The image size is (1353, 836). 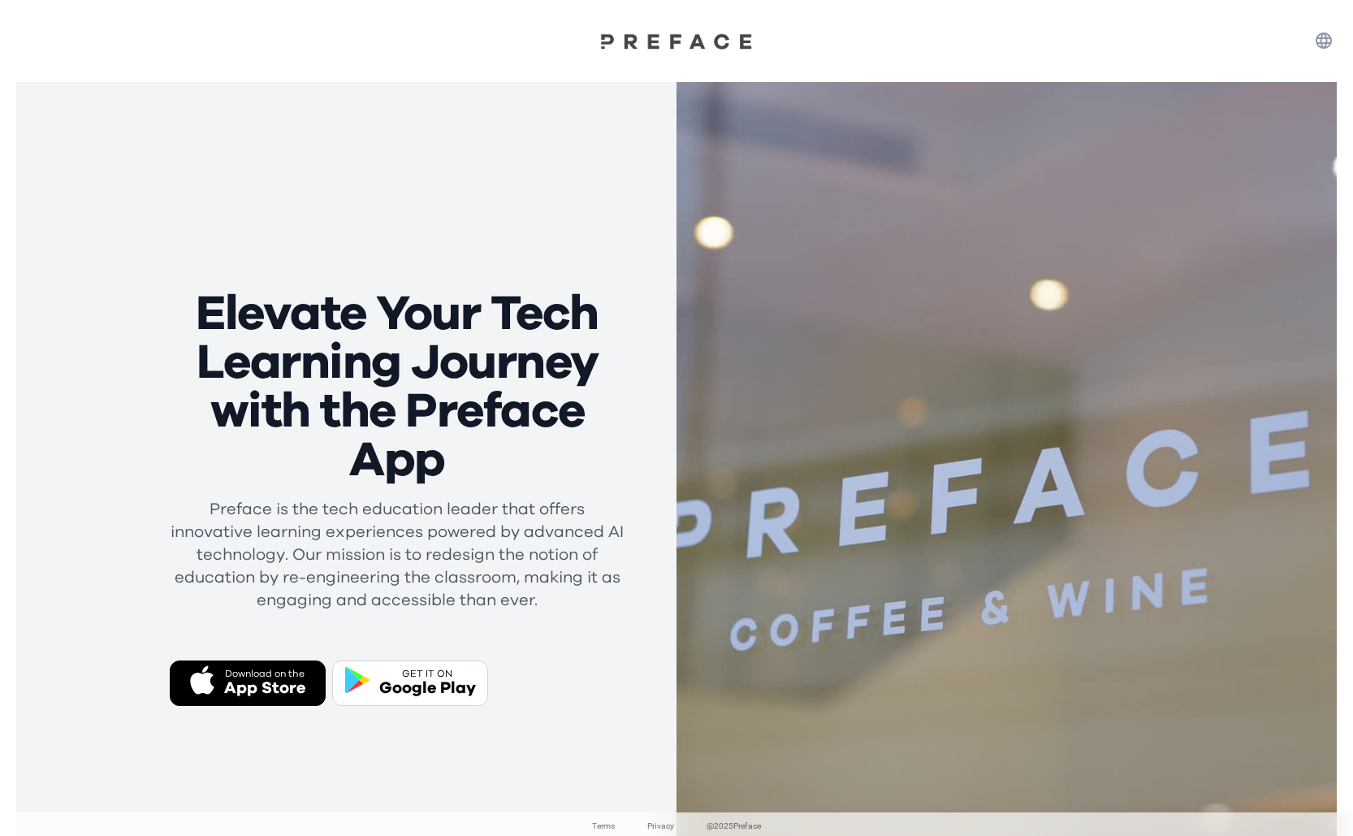 What do you see at coordinates (248, 683) in the screenshot?
I see `button: Download on theApp Store` at bounding box center [248, 683].